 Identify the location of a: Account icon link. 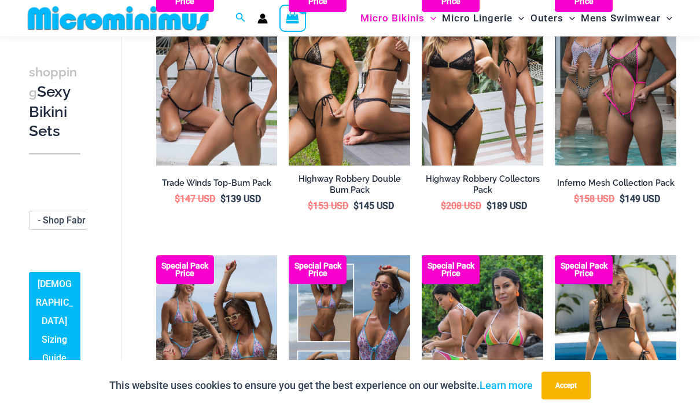
(263, 19).